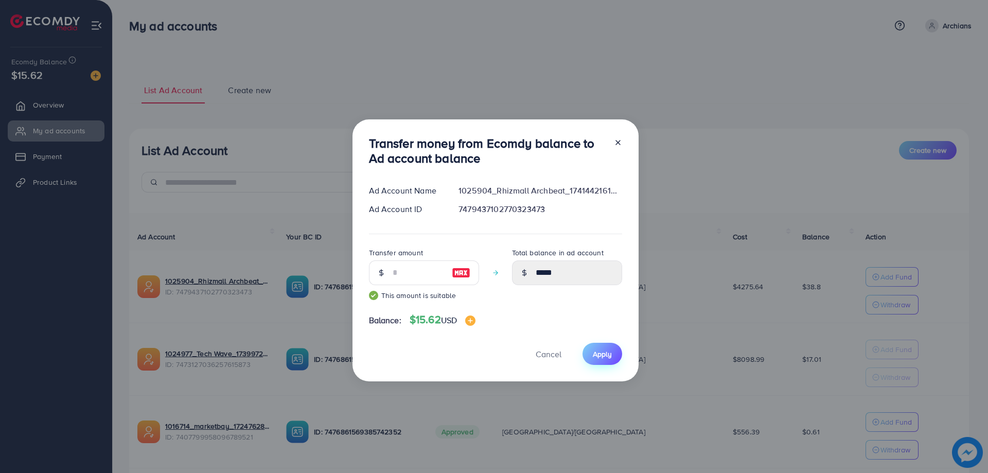 The width and height of the screenshot is (988, 473). Describe the element at coordinates (558, 253) in the screenshot. I see `label: Total balance in ad account` at that location.